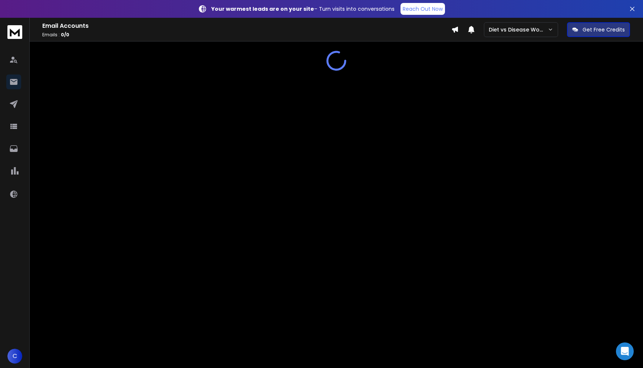 This screenshot has width=643, height=368. I want to click on h1: Email Accounts, so click(247, 26).